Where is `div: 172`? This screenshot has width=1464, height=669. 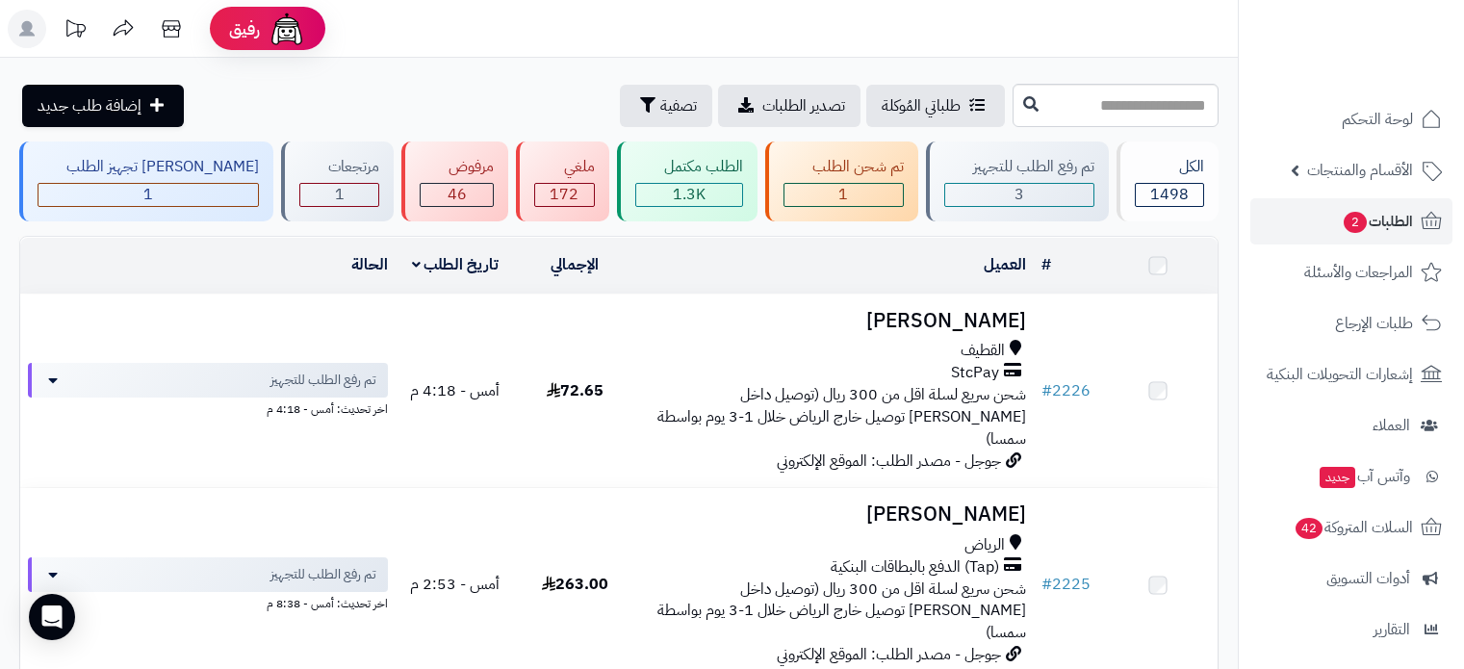 div: 172 is located at coordinates (564, 194).